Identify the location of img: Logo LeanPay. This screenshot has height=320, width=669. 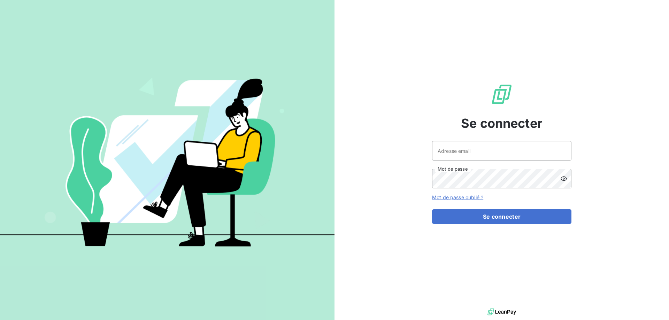
(502, 94).